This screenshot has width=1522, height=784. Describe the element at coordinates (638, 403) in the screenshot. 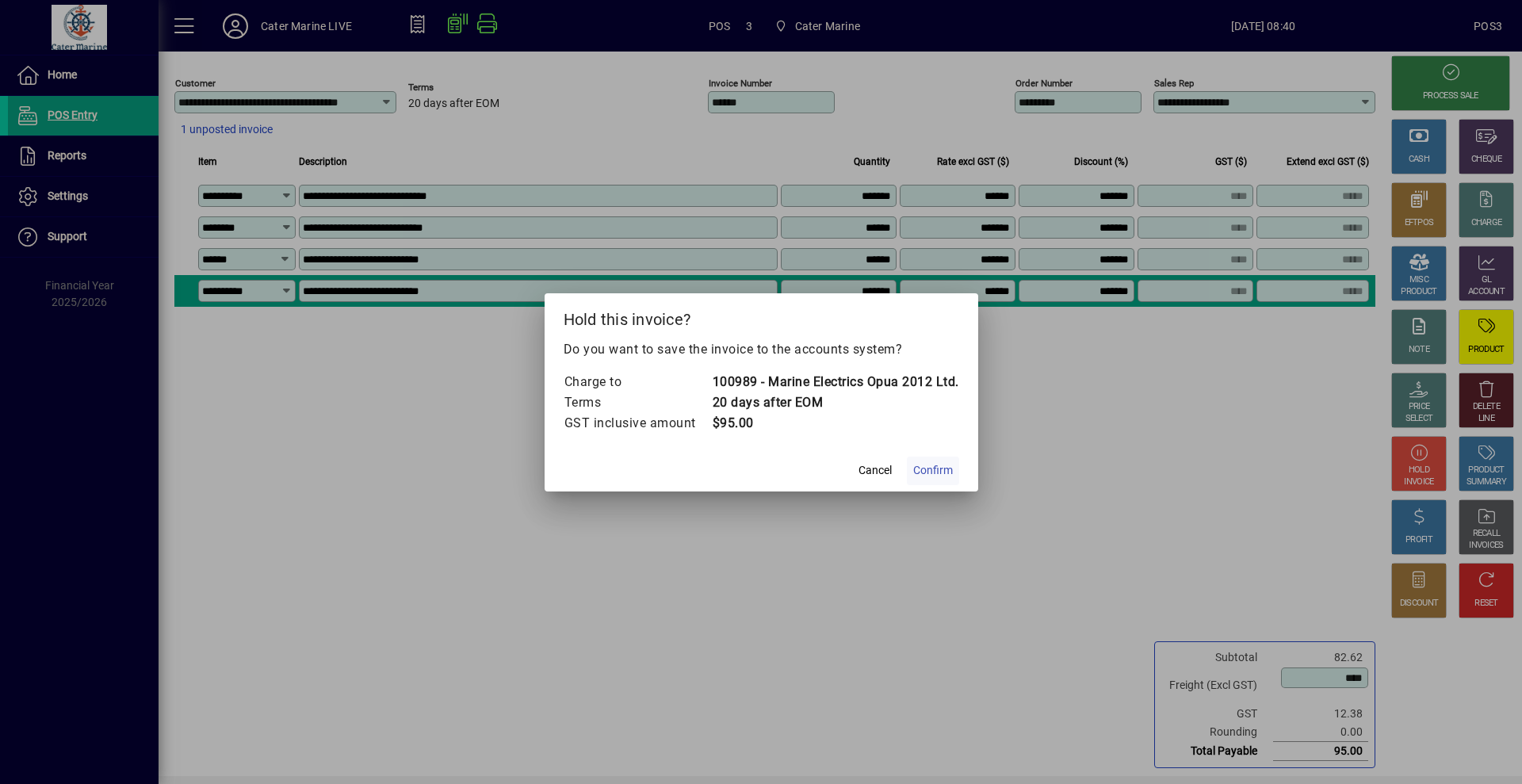

I see `td: Terms` at that location.